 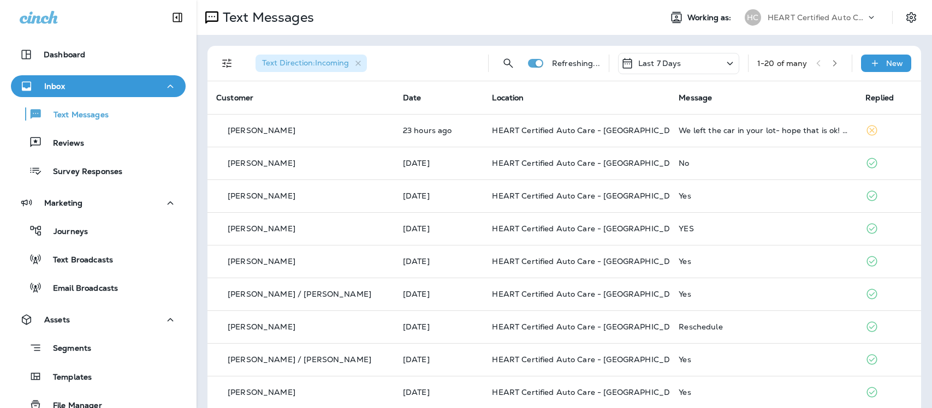 I want to click on button: Settings, so click(x=911, y=17).